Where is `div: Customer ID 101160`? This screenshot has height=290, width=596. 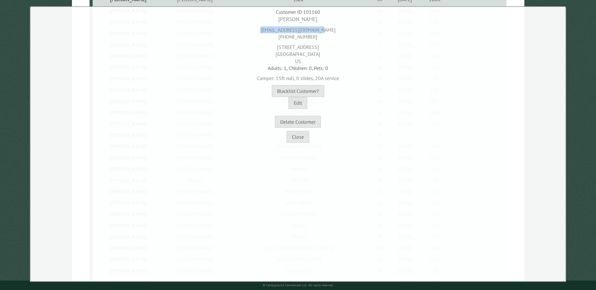 div: Customer ID 101160 is located at coordinates (298, 12).